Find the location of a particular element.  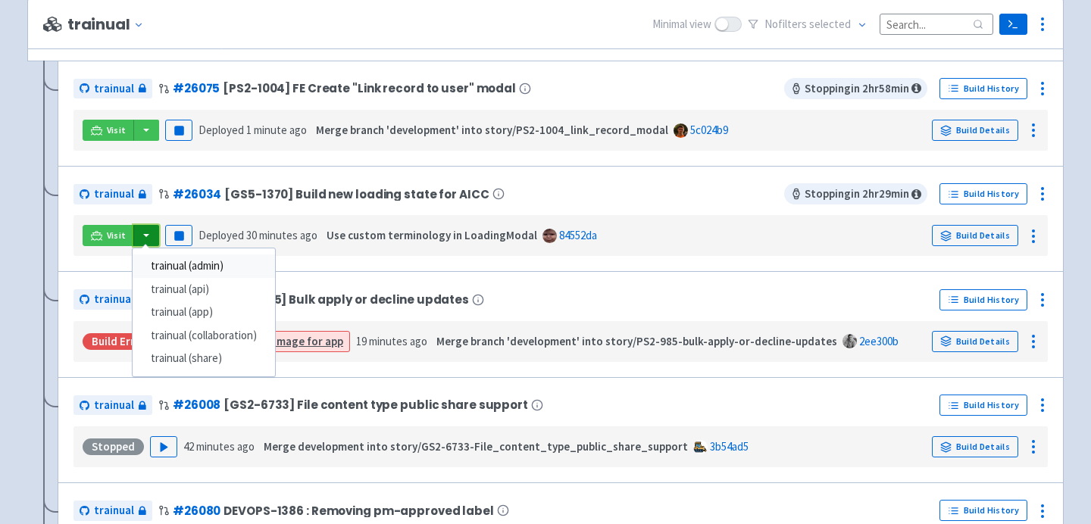

button: Play is located at coordinates (164, 447).